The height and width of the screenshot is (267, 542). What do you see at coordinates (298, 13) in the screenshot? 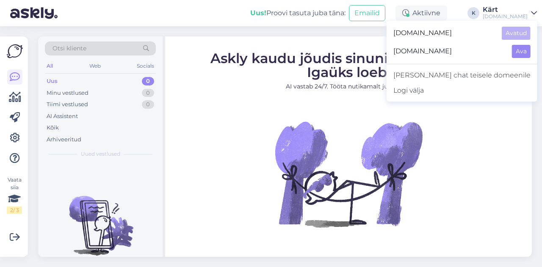
I see `div: Proovi tasuta juba täna:` at bounding box center [298, 13].